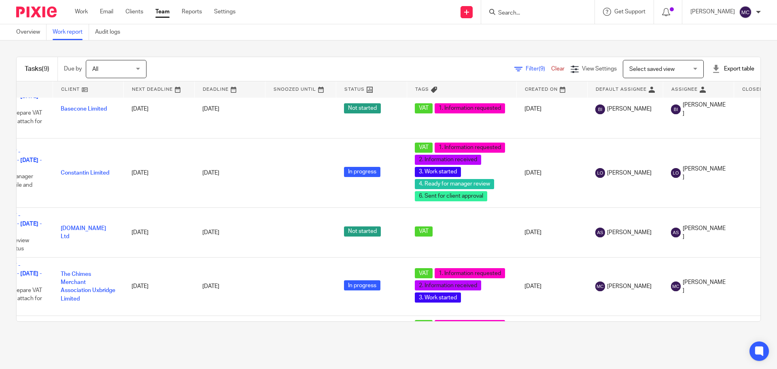  I want to click on div: Export table, so click(733, 69).